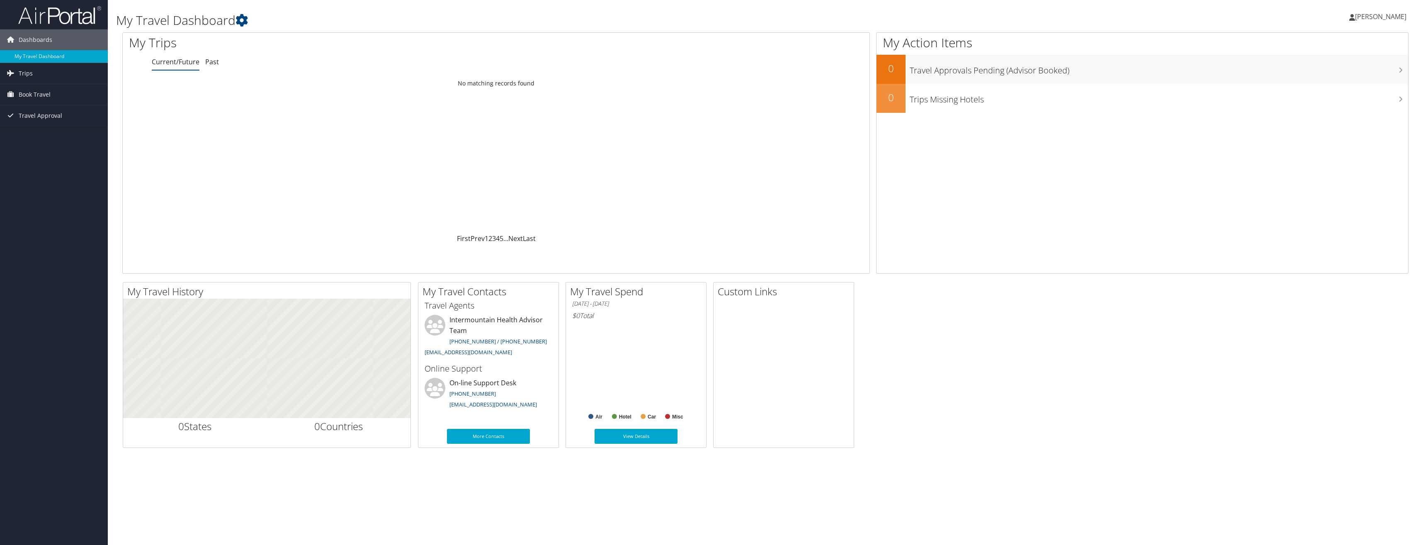 The height and width of the screenshot is (545, 1423). Describe the element at coordinates (1159, 97) in the screenshot. I see `h3: Trips Missing Hotels` at that location.